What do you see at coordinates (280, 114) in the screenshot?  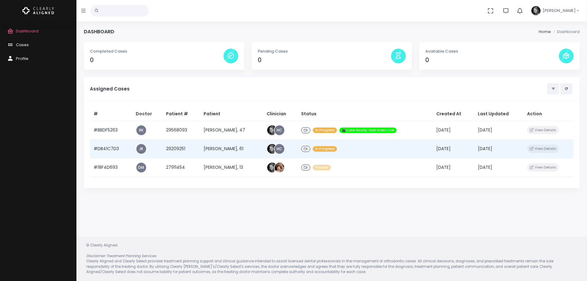 I see `th: Clinician` at bounding box center [280, 114].